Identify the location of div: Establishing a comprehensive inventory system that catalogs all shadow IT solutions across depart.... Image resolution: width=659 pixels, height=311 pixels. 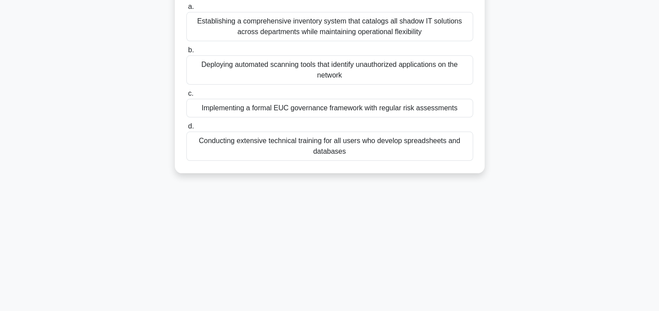
(330, 27).